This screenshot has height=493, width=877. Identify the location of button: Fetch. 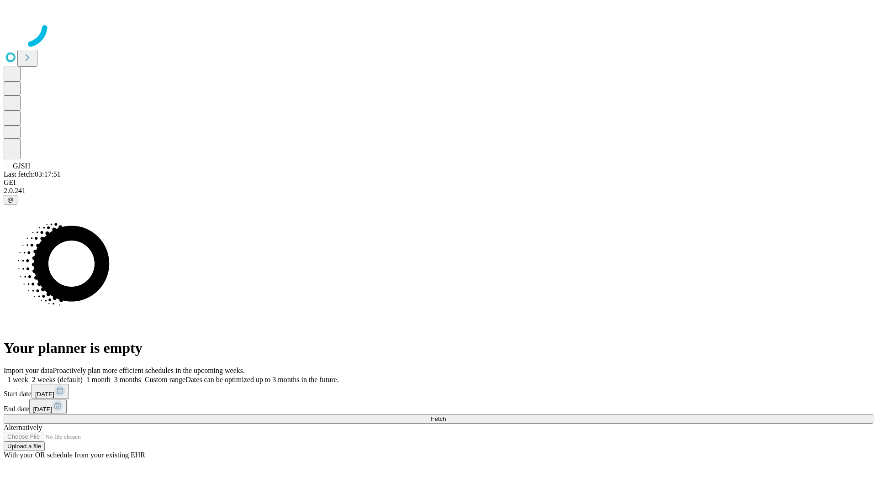
(438, 419).